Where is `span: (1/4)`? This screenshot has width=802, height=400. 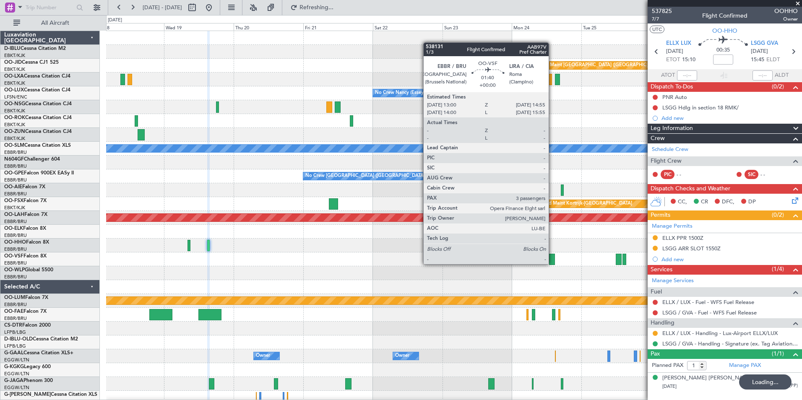 span: (1/4) is located at coordinates (778, 269).